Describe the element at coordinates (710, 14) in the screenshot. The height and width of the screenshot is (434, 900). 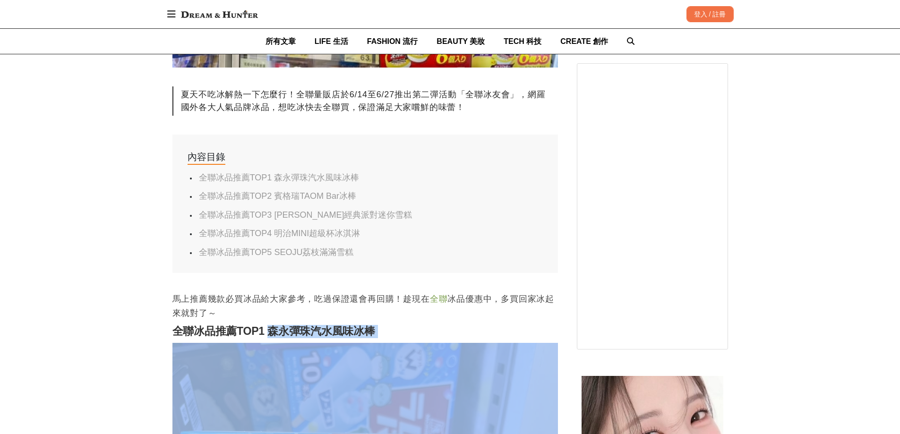
I see `div: 登入 / 註冊` at that location.